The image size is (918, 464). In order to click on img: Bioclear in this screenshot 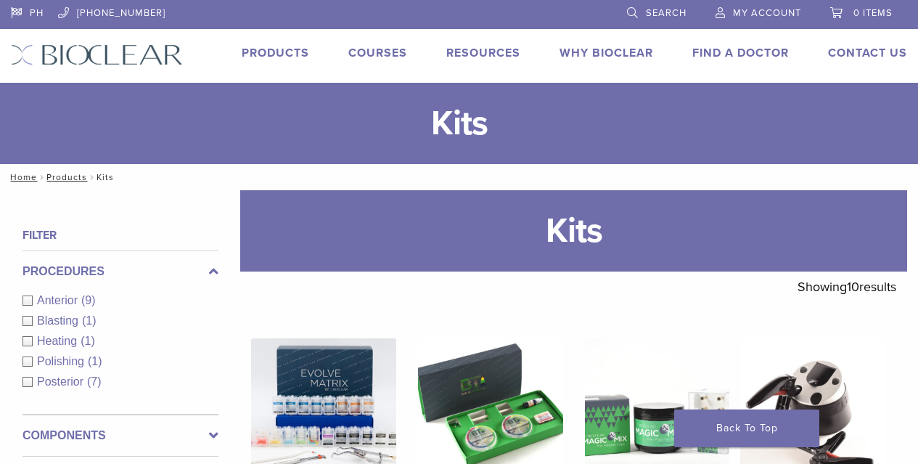, I will do `click(97, 54)`.